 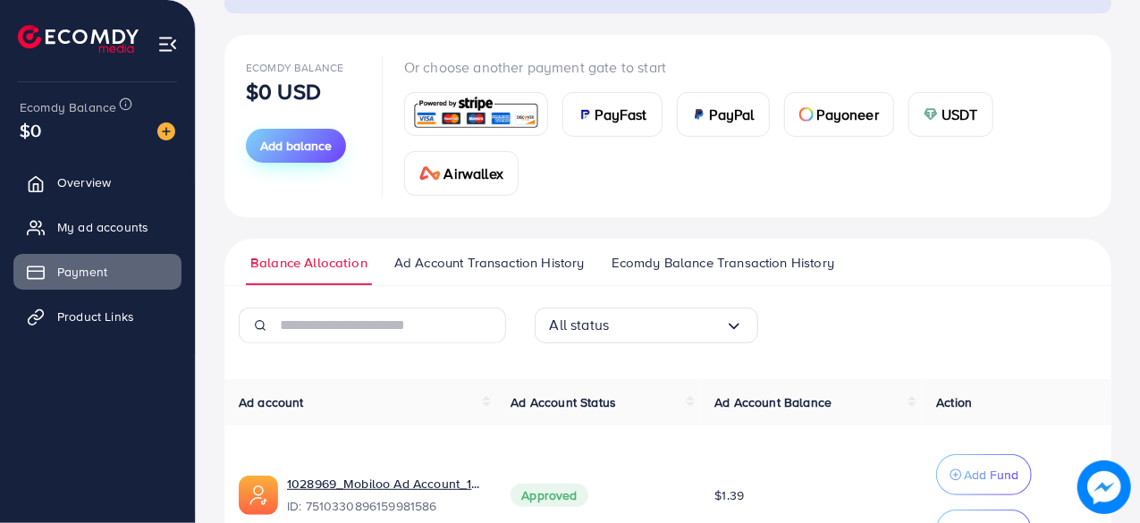 What do you see at coordinates (385, 506) in the screenshot?
I see `span: ID: 7510330896159981586` at bounding box center [385, 506].